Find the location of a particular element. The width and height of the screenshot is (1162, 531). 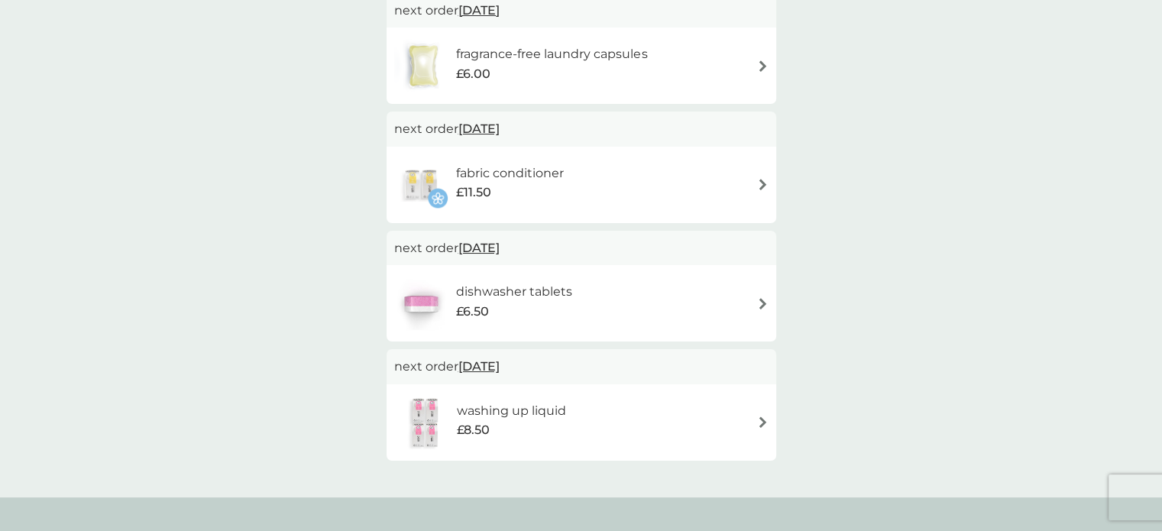

h6: washing up liquid is located at coordinates (511, 411).